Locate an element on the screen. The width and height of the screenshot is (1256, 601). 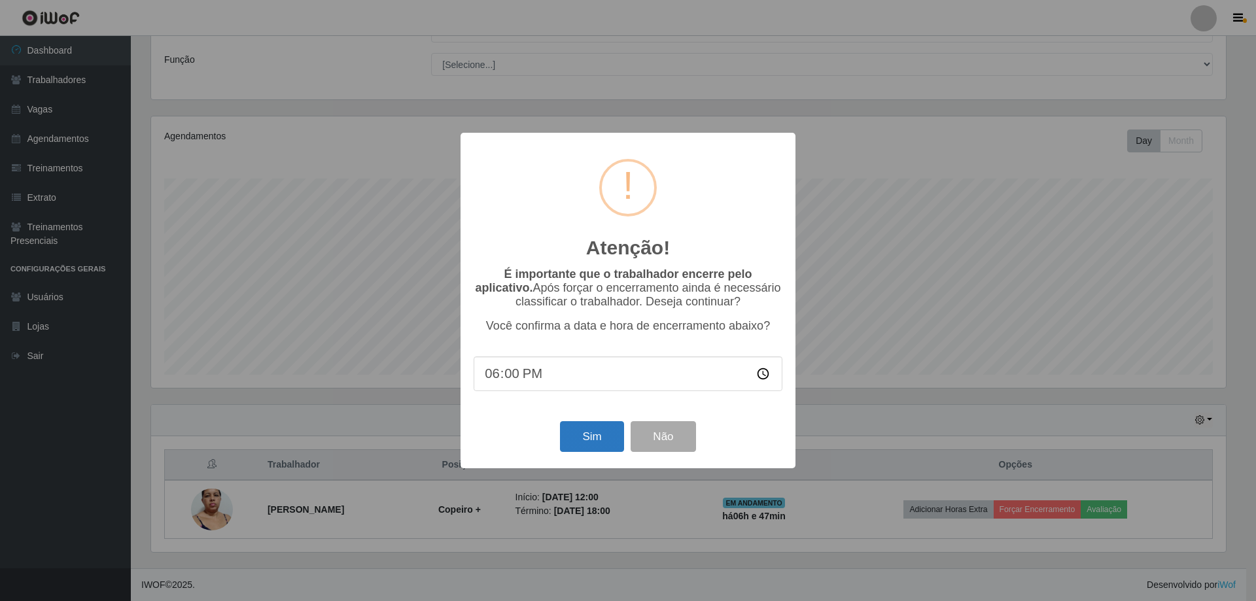
p: Você confirma a data e hora de encerramento abaixo? is located at coordinates (628, 326).